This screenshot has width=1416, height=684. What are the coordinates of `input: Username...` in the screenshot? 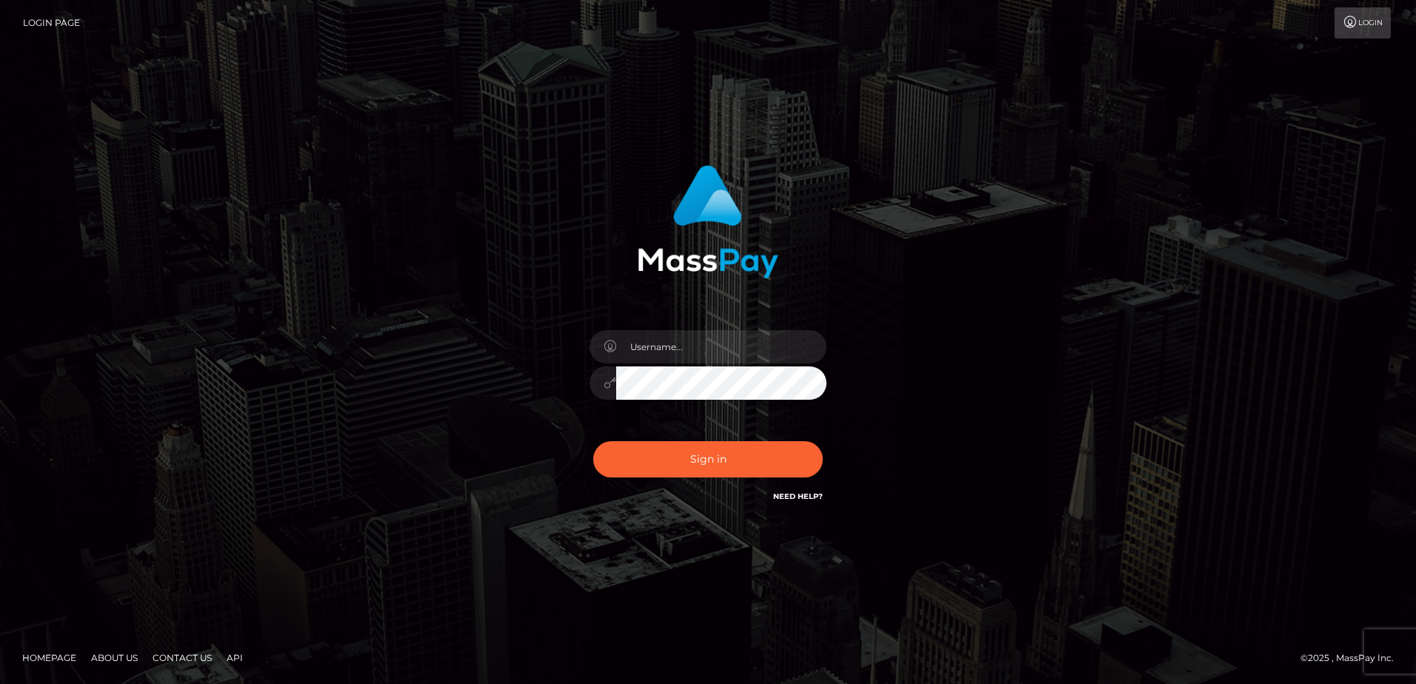 It's located at (721, 347).